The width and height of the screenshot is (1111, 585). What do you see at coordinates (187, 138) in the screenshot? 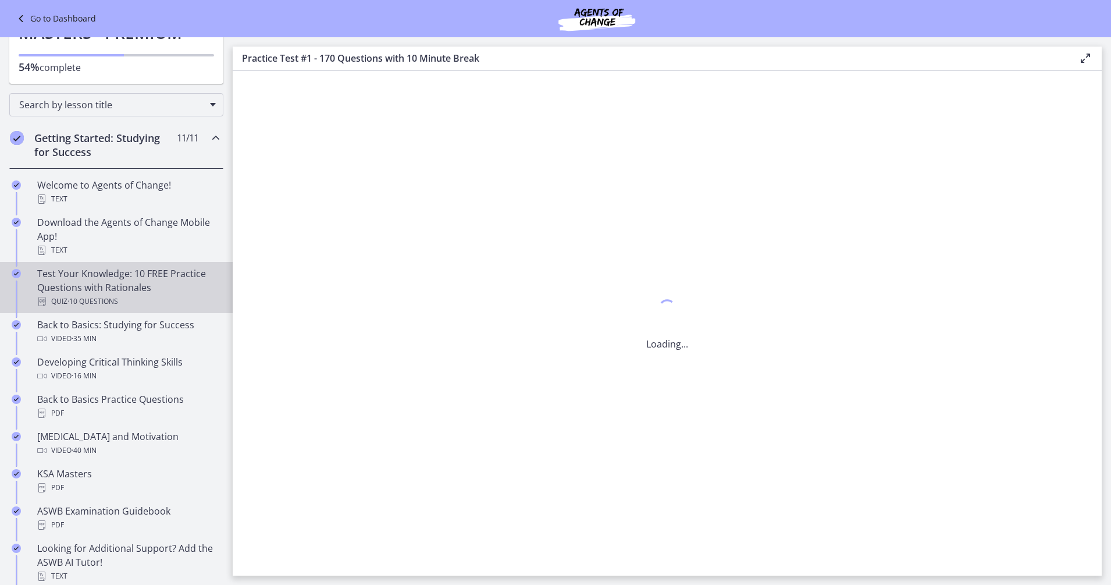
I see `span: 11 / 11` at bounding box center [187, 138].